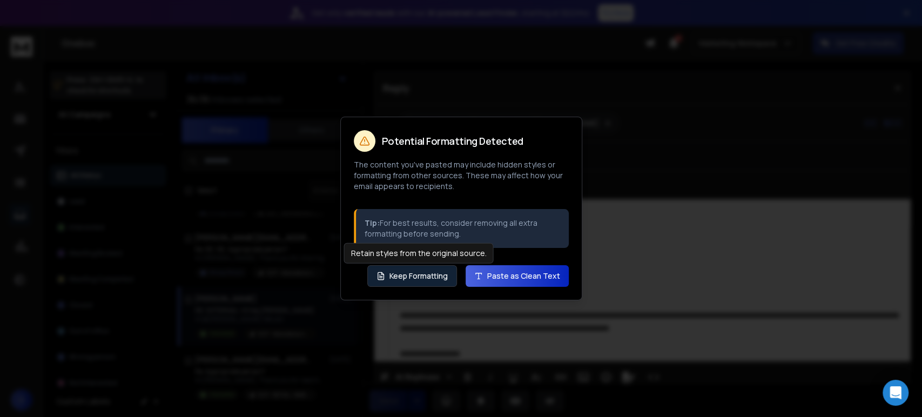  What do you see at coordinates (412, 276) in the screenshot?
I see `button: Keep Formatting` at bounding box center [412, 276].